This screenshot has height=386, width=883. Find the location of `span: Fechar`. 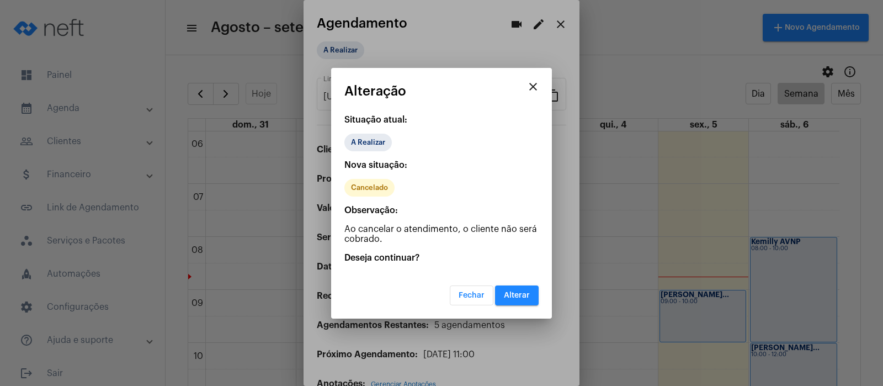

span: Fechar is located at coordinates (471, 295).